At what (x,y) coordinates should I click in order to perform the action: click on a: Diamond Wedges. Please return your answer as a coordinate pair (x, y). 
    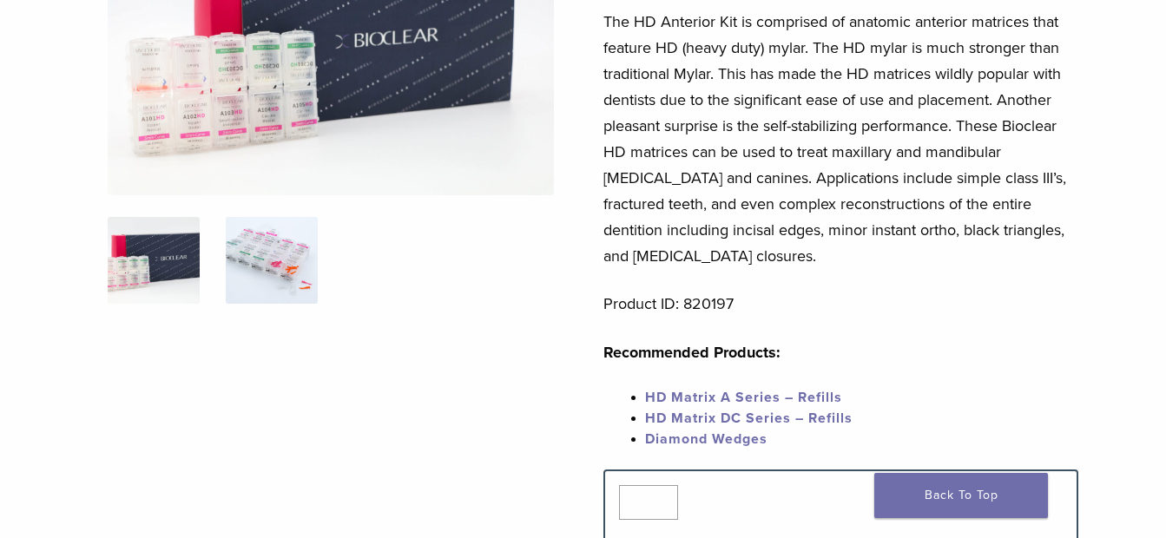
    Looking at the image, I should click on (706, 439).